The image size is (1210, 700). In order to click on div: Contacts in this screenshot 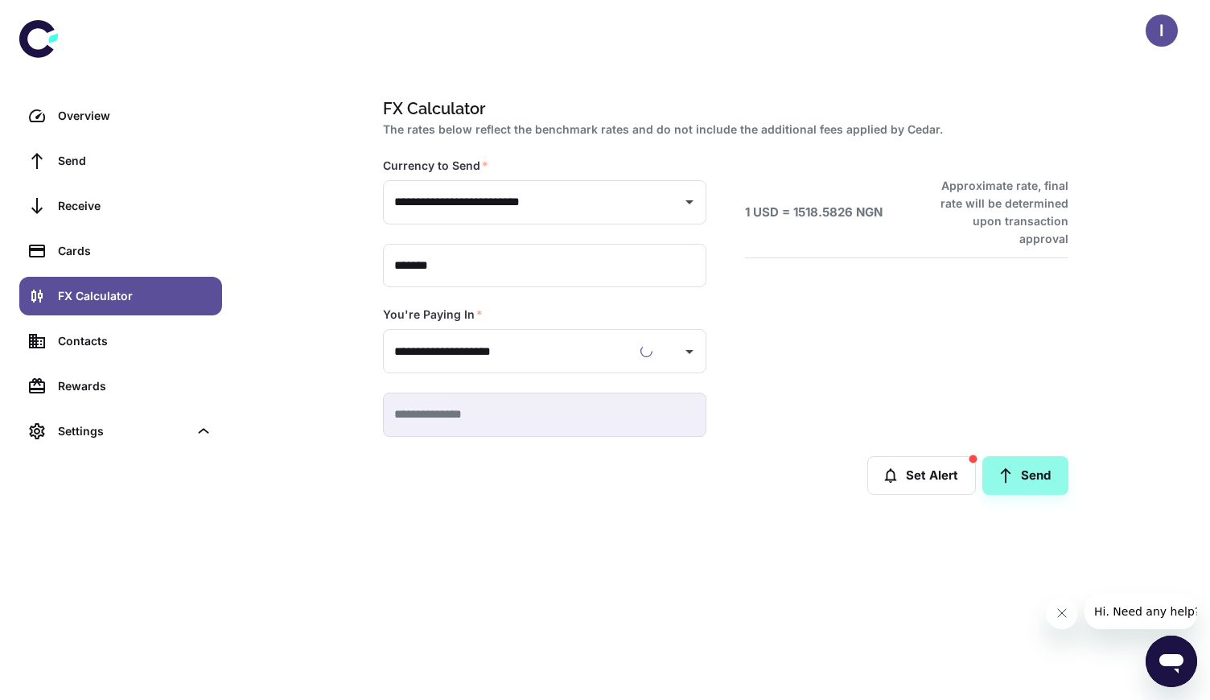, I will do `click(135, 341)`.